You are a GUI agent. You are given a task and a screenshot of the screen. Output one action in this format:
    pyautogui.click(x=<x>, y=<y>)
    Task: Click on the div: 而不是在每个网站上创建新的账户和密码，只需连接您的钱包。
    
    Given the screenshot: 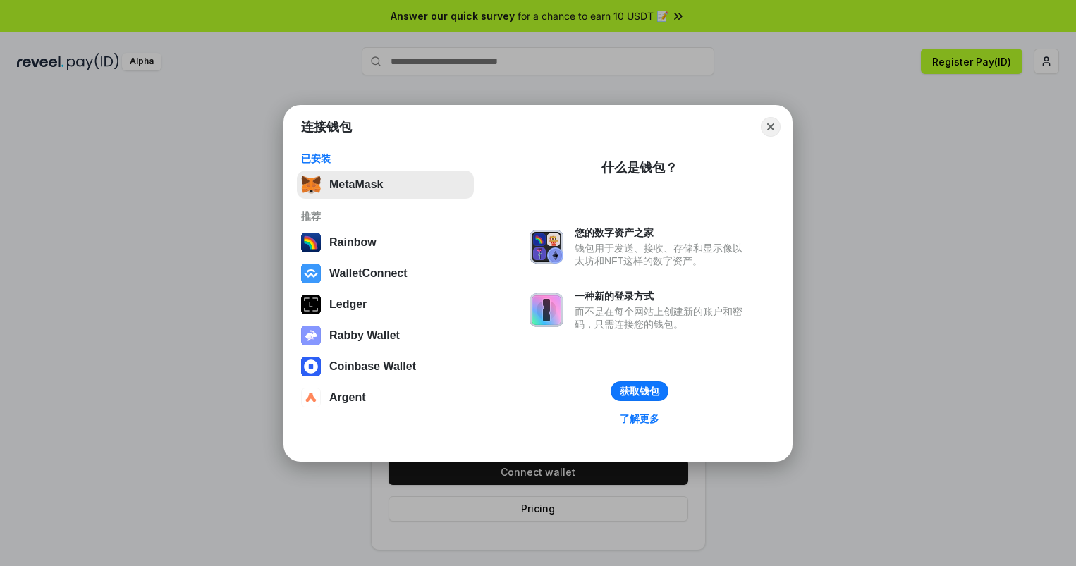 What is the action you would take?
    pyautogui.click(x=662, y=318)
    